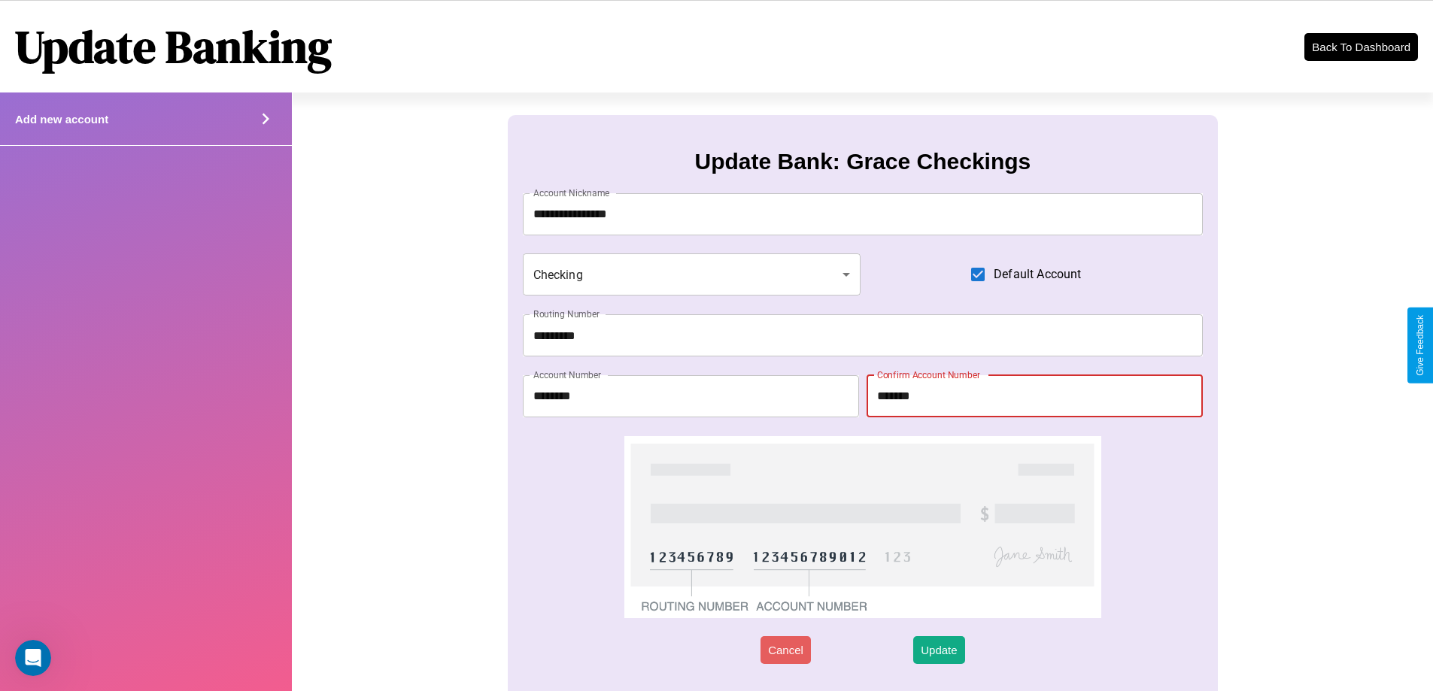 This screenshot has width=1433, height=691. Describe the element at coordinates (173, 47) in the screenshot. I see `h1: Update Banking` at that location.